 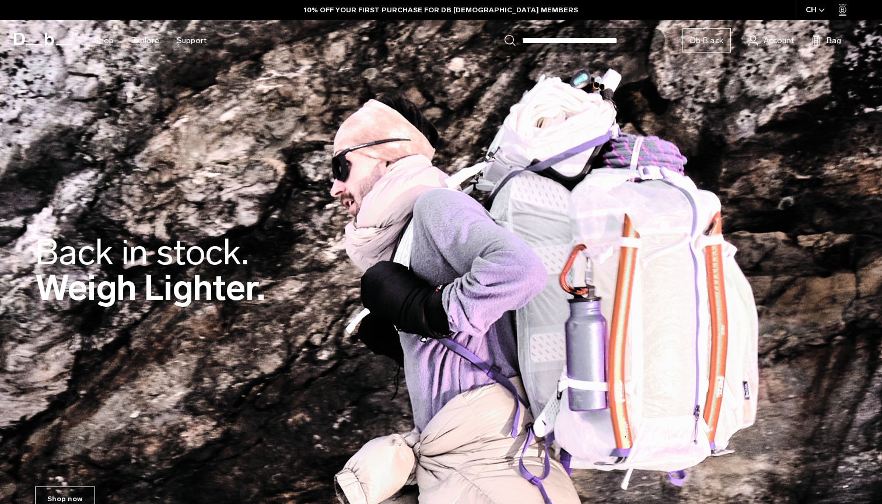 I want to click on a: Db Black, so click(x=706, y=40).